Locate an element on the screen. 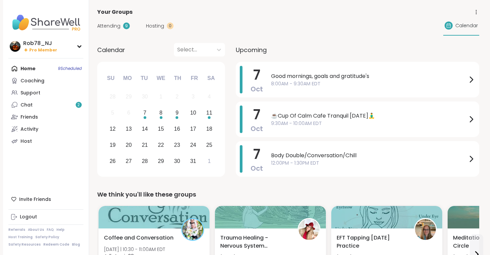 The width and height of the screenshot is (490, 255). img: CLove is located at coordinates (309, 230).